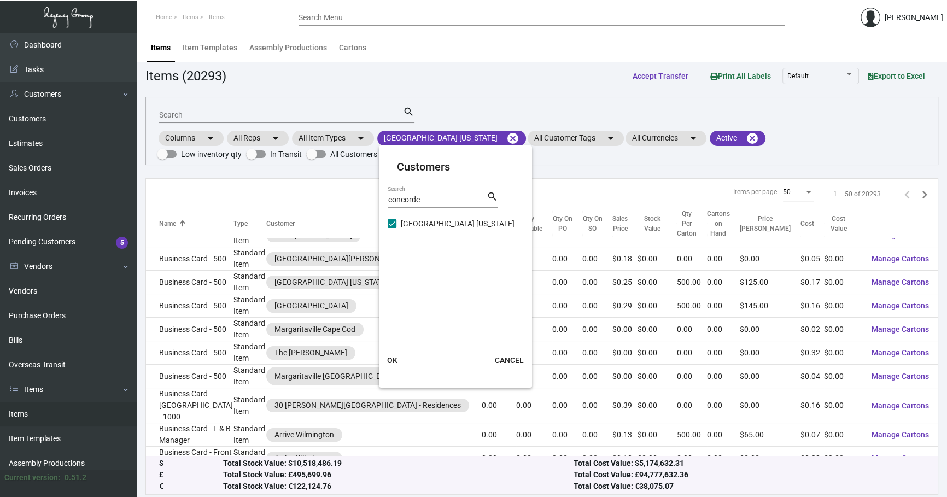 This screenshot has height=497, width=947. Describe the element at coordinates (509, 360) in the screenshot. I see `button: CANCEL` at that location.